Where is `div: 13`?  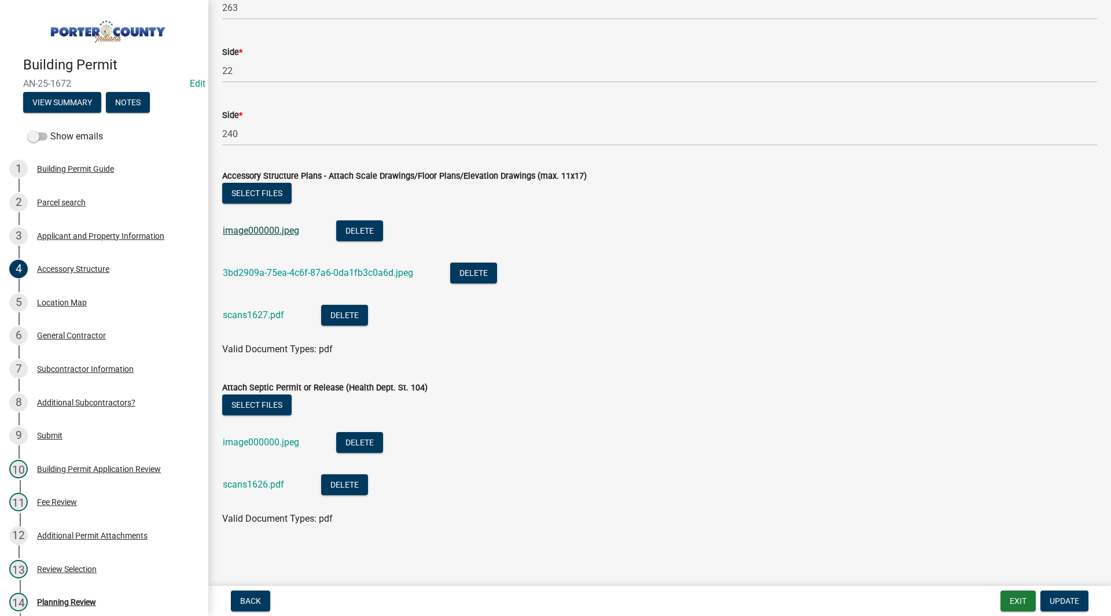 div: 13 is located at coordinates (19, 569).